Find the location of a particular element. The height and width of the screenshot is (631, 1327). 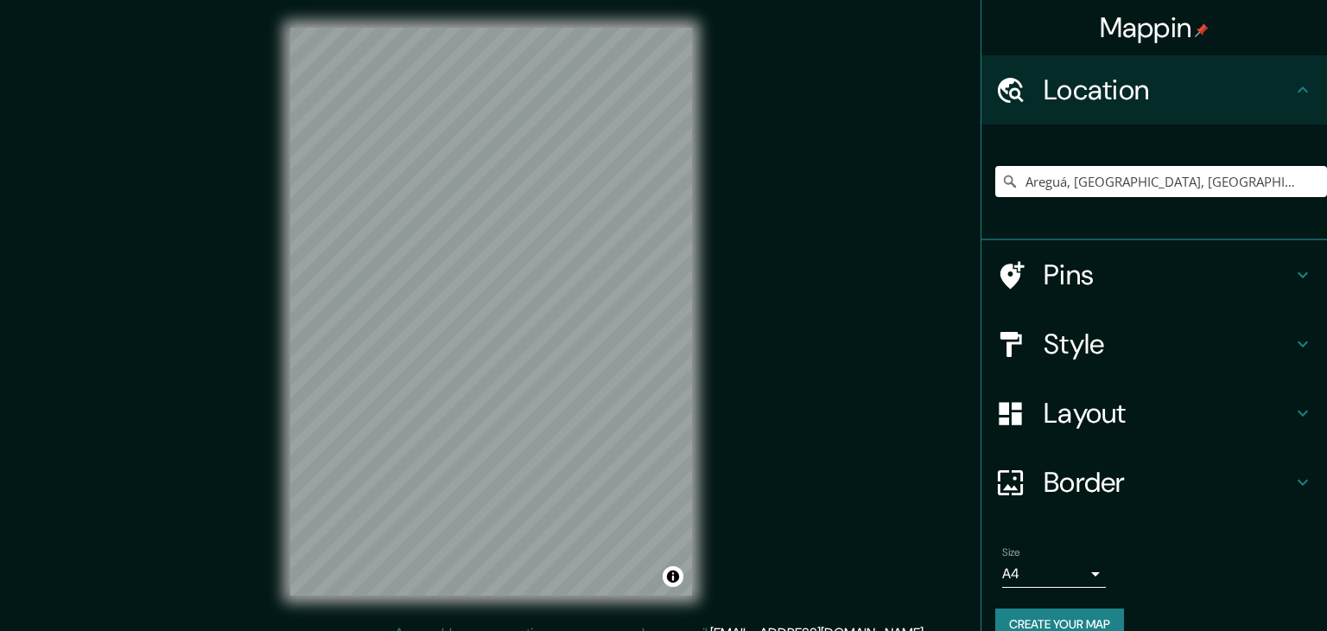

div: Layout is located at coordinates (1155, 413).